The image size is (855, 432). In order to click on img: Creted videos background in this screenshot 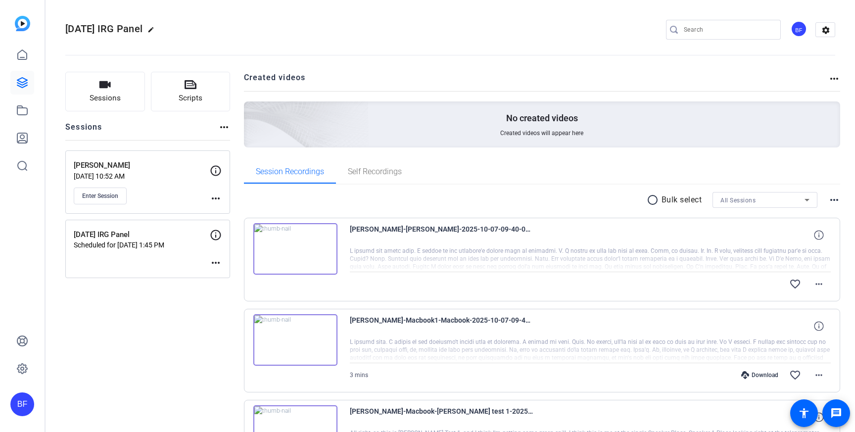, I will do `click(251, 111)`.